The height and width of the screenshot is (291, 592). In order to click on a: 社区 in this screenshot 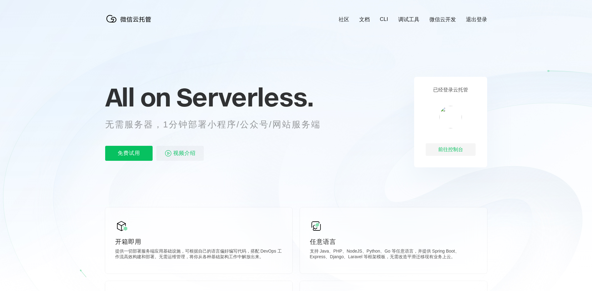, I will do `click(344, 19)`.